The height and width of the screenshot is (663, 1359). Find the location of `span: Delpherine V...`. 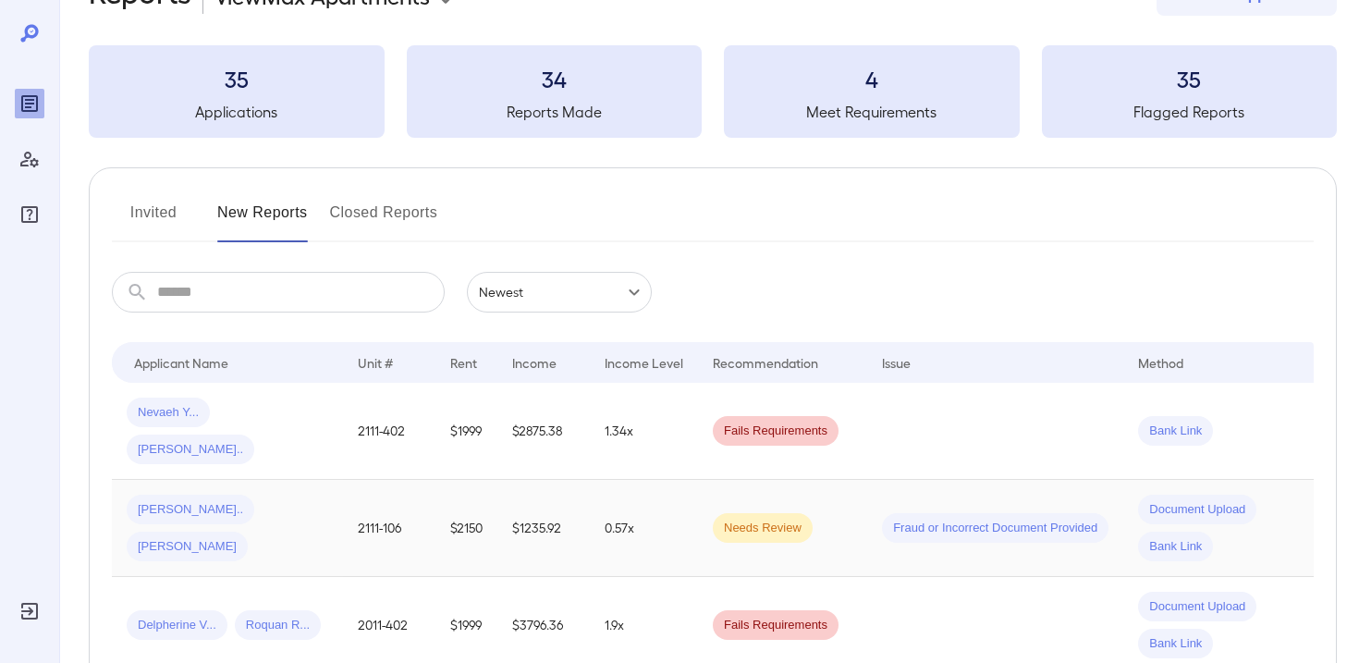

span: Delpherine V... is located at coordinates (177, 625).